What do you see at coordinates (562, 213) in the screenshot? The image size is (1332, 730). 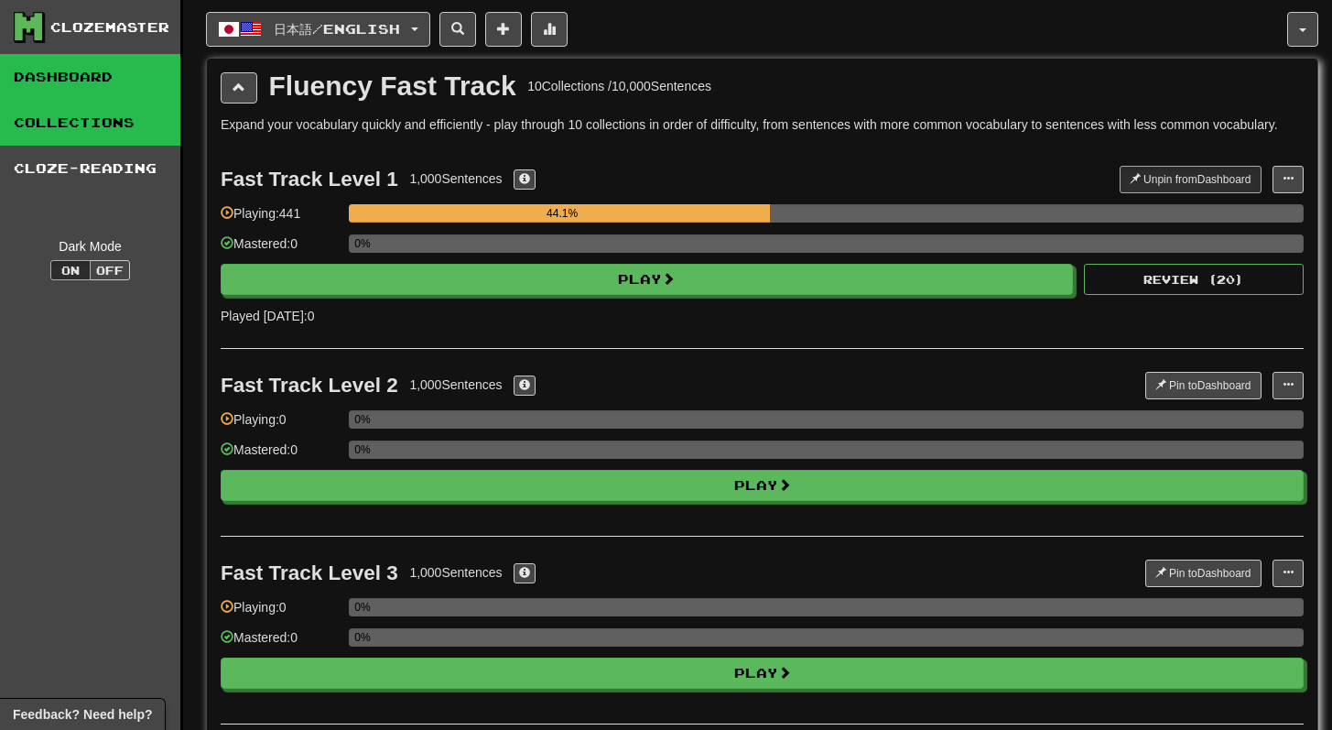 I see `div: 44.1%` at bounding box center [562, 213].